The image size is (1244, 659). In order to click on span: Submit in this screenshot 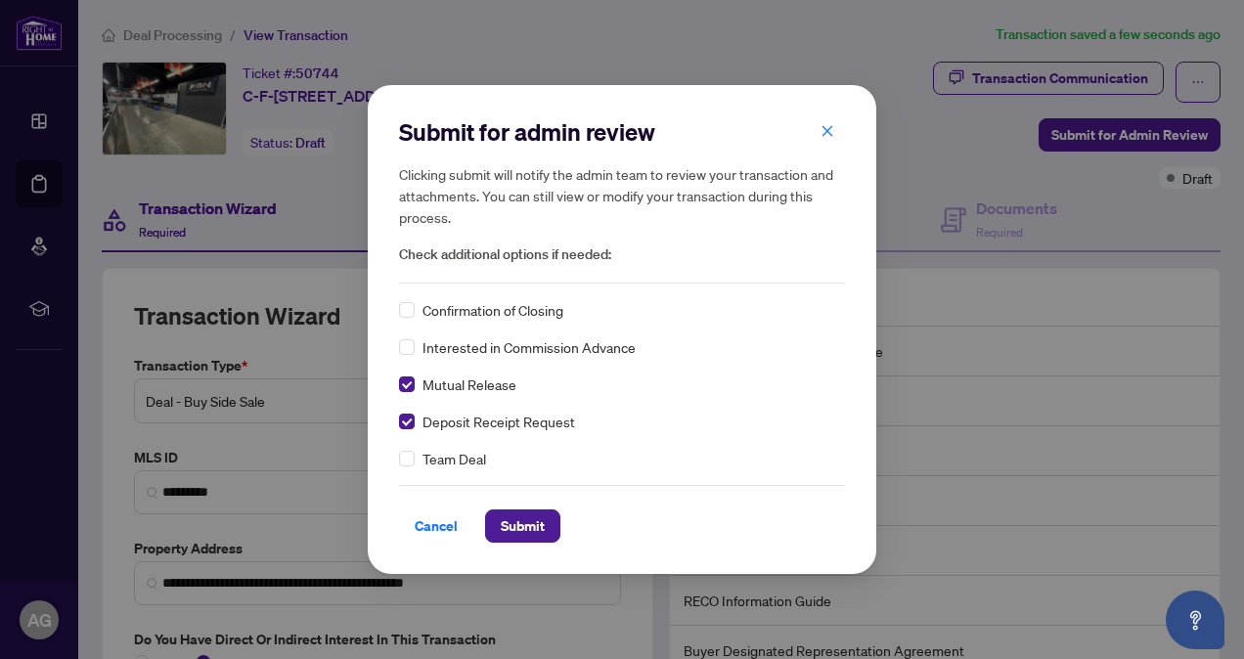, I will do `click(522, 526)`.